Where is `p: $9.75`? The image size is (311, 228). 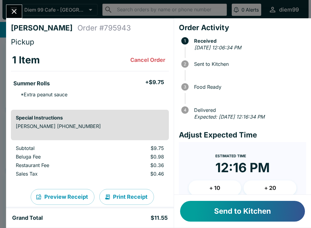
p: $9.75 is located at coordinates (137, 148).